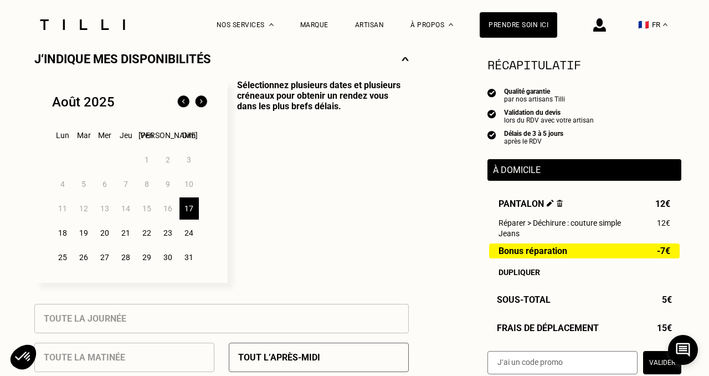 The width and height of the screenshot is (709, 376). Describe the element at coordinates (83, 24) in the screenshot. I see `a: Logo du service de couturière Tilli` at that location.